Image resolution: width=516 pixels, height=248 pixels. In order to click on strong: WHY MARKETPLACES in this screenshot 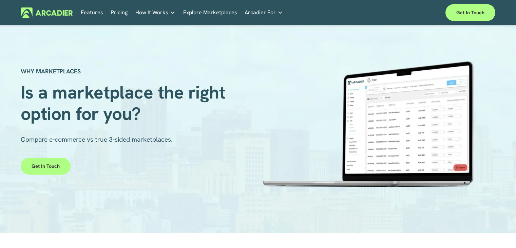, I will do `click(51, 71)`.